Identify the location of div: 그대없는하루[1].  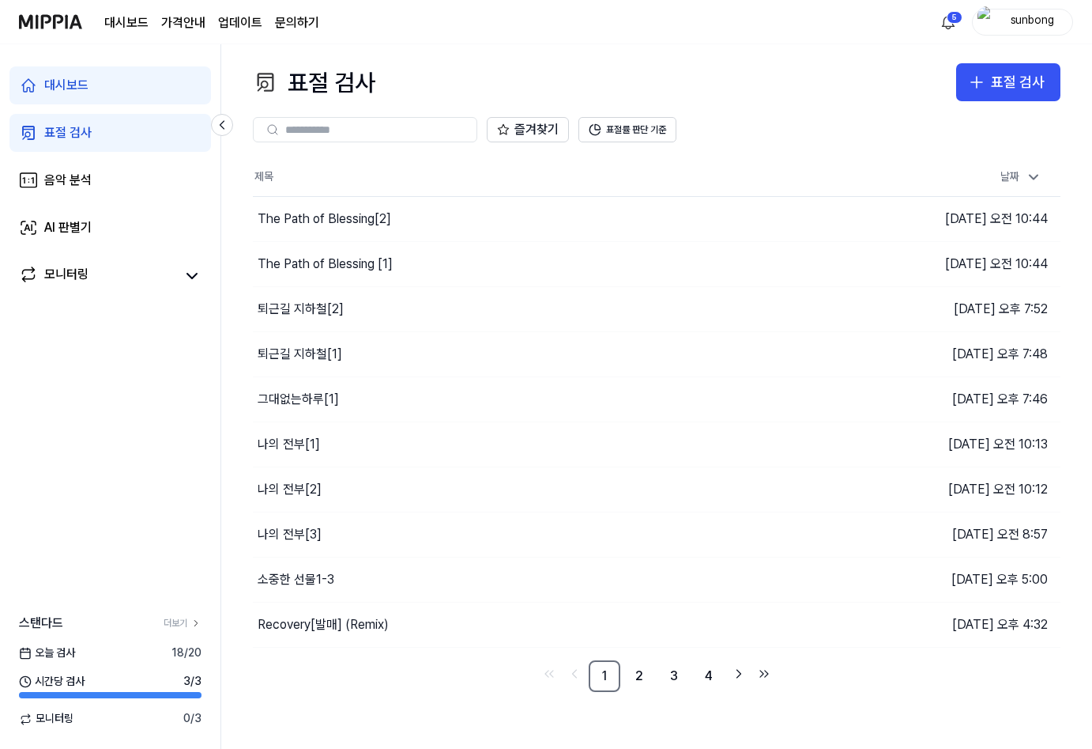
(298, 399).